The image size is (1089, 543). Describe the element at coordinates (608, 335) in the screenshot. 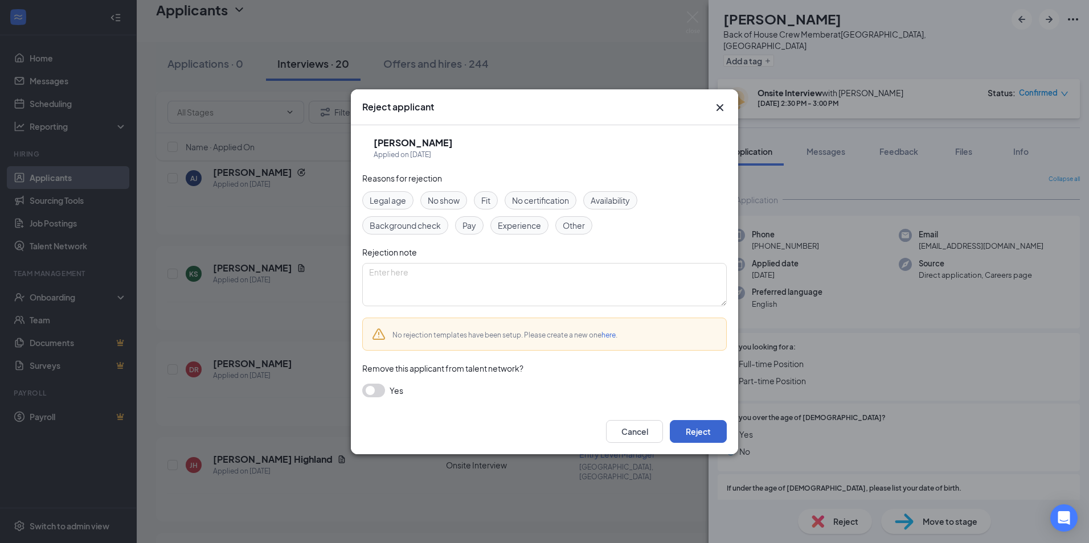

I see `a: here` at that location.